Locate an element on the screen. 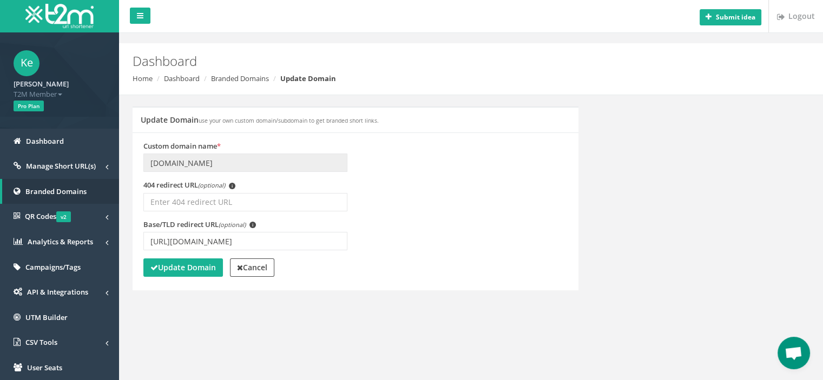 The width and height of the screenshot is (823, 380). a: Dashboard is located at coordinates (182, 78).